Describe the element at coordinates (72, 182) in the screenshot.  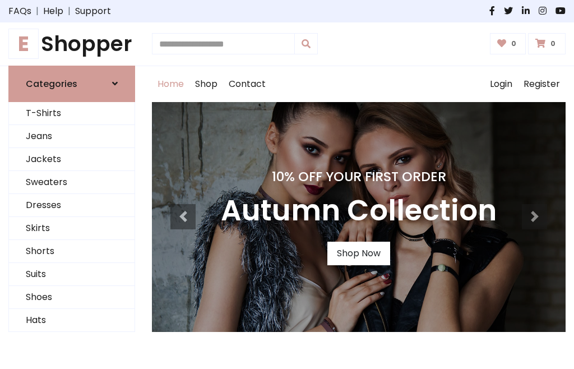
I see `a: Sweaters` at that location.